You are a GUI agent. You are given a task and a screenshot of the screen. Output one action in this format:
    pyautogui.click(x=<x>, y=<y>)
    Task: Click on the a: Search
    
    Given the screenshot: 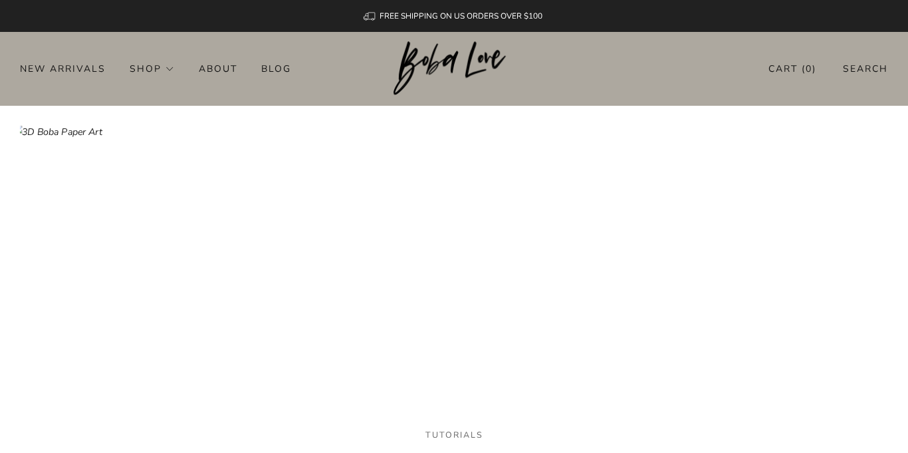 What is the action you would take?
    pyautogui.click(x=866, y=68)
    